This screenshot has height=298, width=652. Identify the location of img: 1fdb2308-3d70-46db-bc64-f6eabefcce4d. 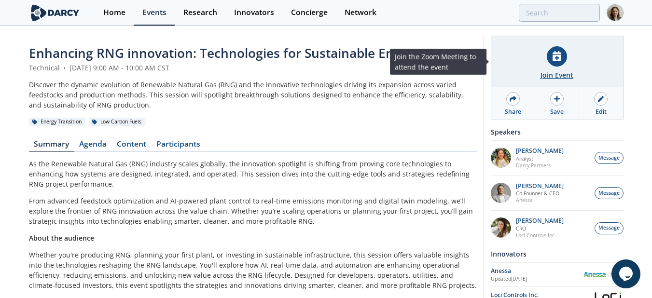
(501, 193).